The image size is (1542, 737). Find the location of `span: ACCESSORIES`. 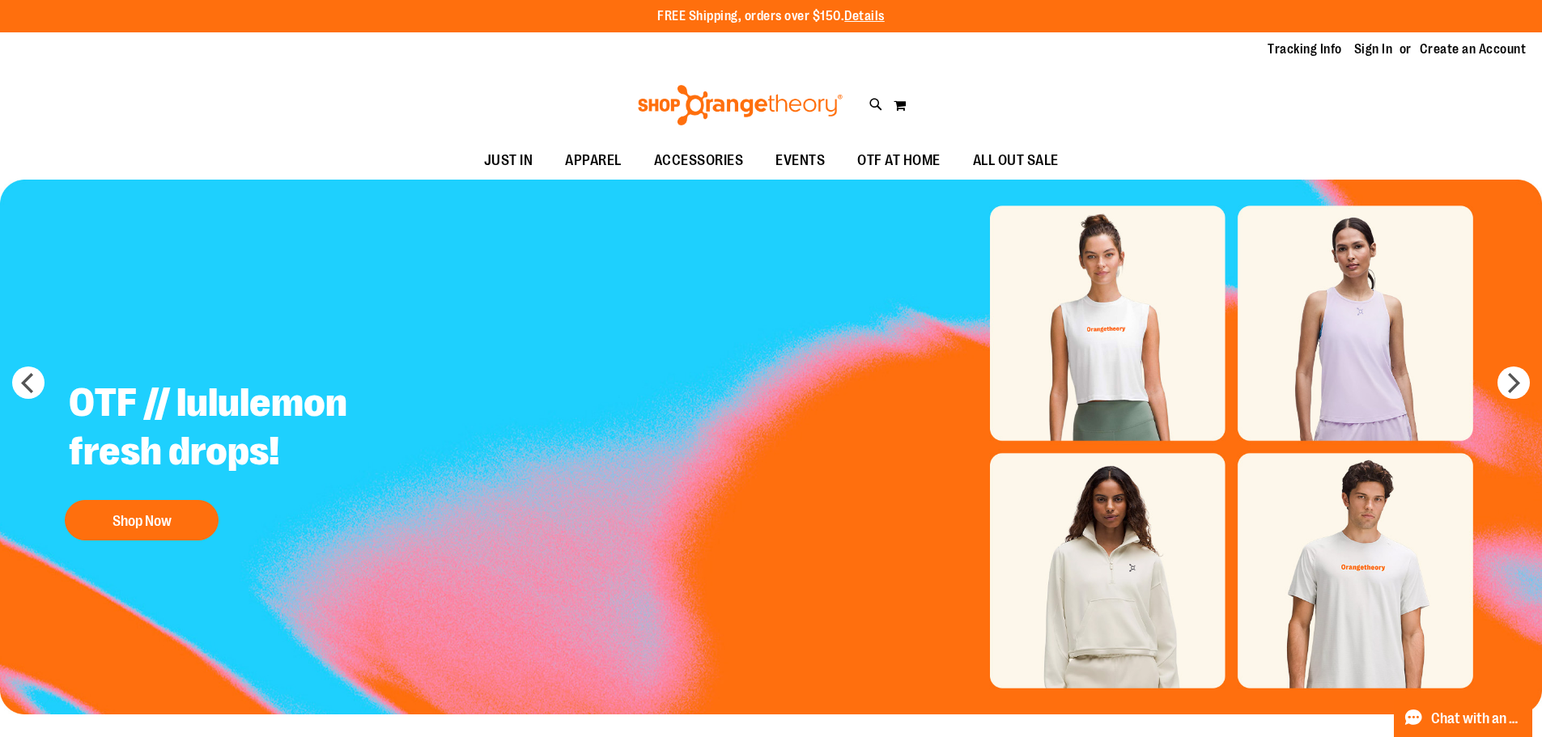

span: ACCESSORIES is located at coordinates (699, 160).